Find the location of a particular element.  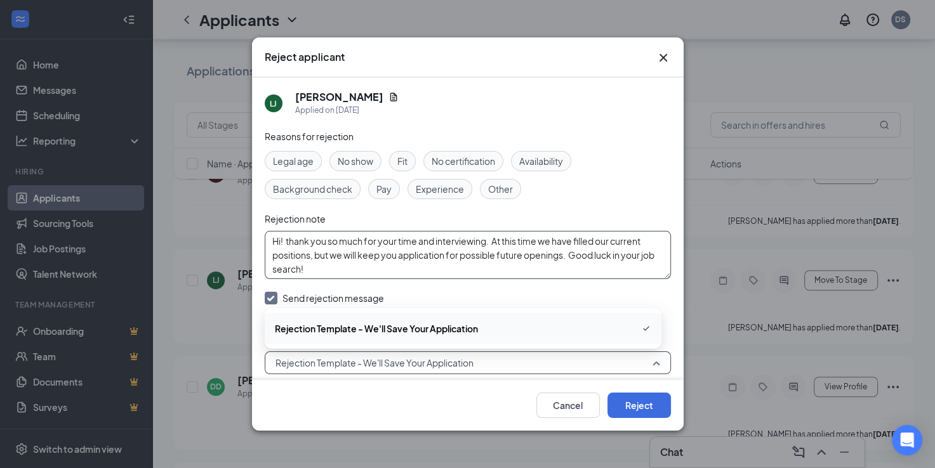

span: Reasons for rejection is located at coordinates (309, 136).